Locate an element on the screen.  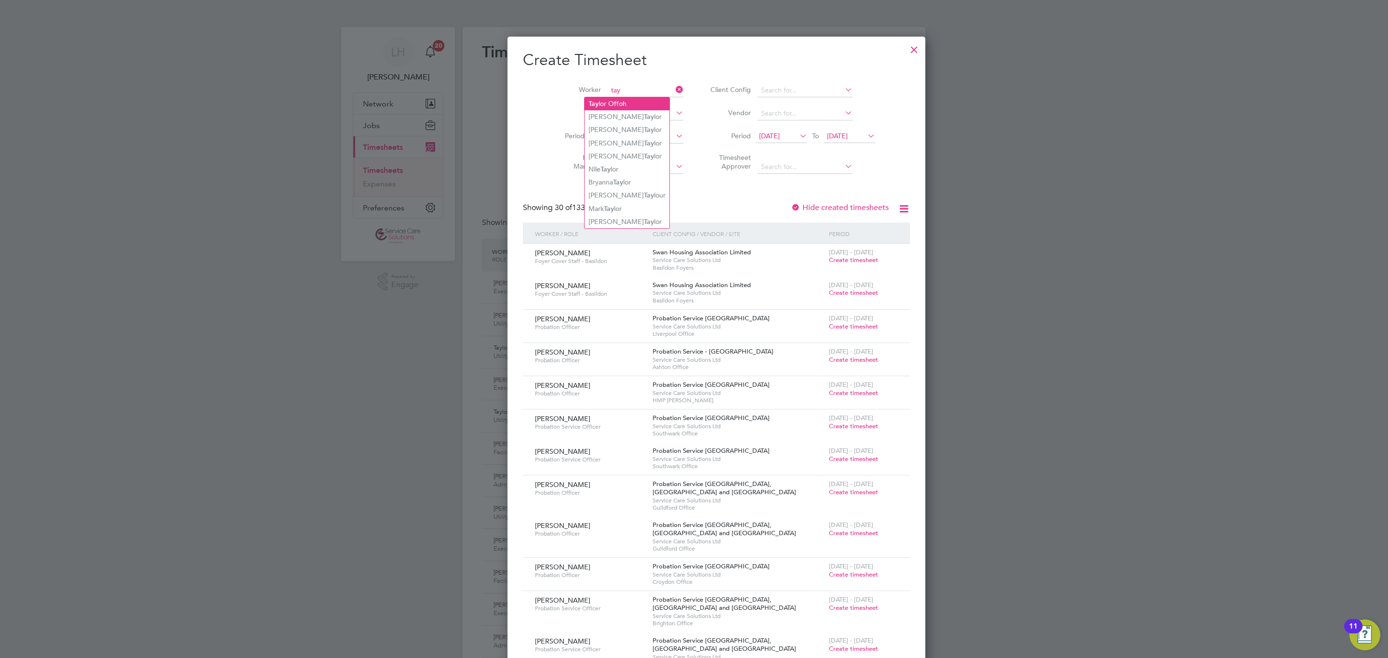
li: Bryanna lor is located at coordinates (627, 182).